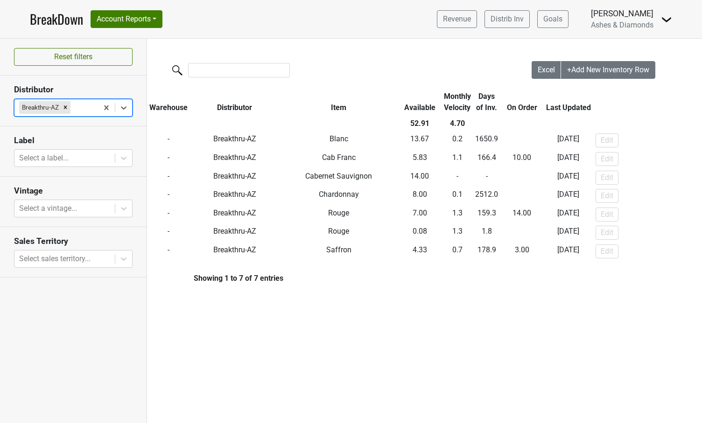  Describe the element at coordinates (507, 19) in the screenshot. I see `a: Distrib Inv` at that location.